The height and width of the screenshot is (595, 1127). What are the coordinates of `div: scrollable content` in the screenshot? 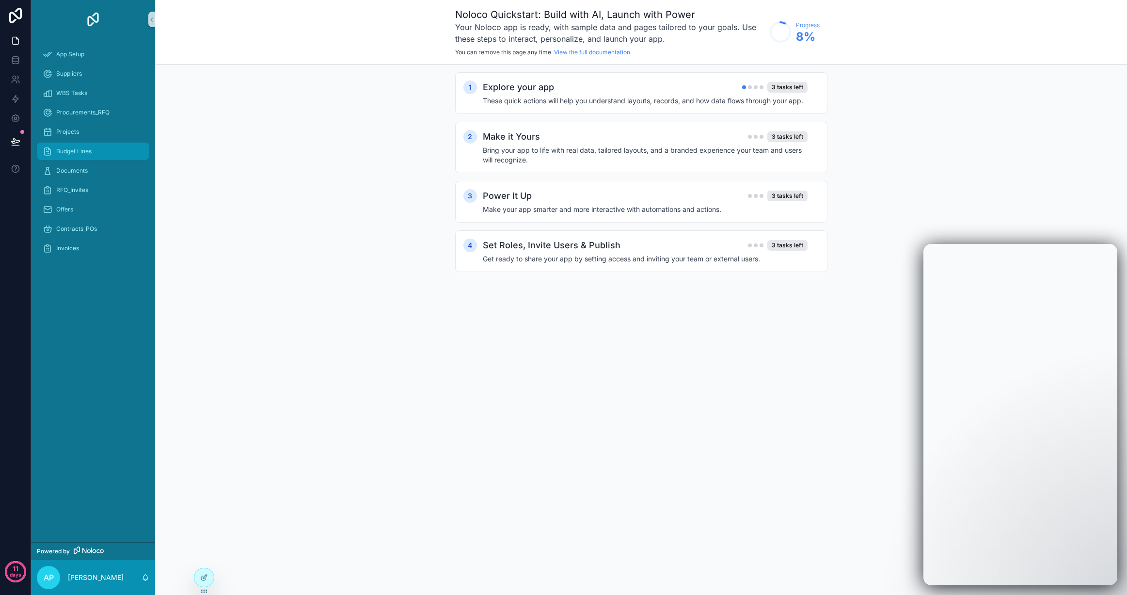 It's located at (93, 154).